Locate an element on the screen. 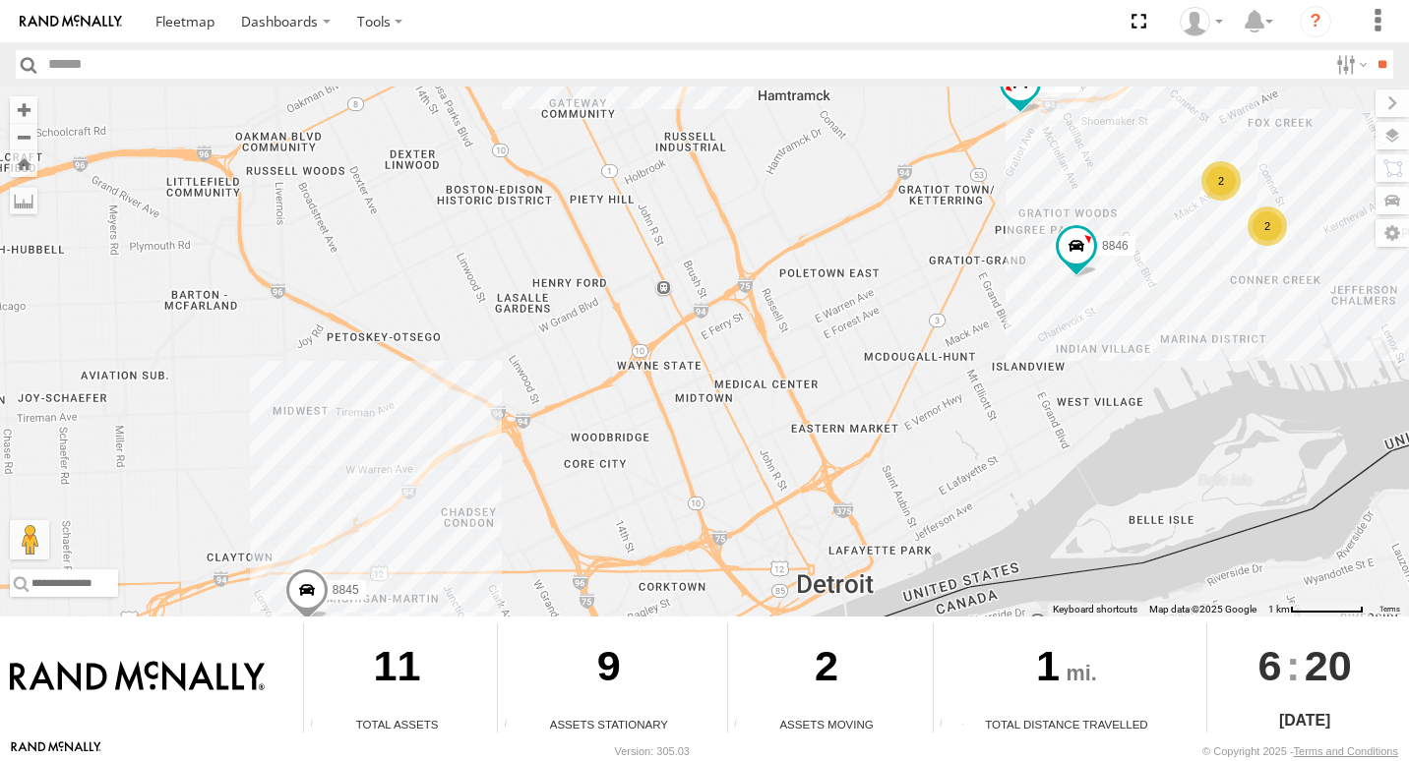  div: Total Distance Travelled is located at coordinates (1066, 724).